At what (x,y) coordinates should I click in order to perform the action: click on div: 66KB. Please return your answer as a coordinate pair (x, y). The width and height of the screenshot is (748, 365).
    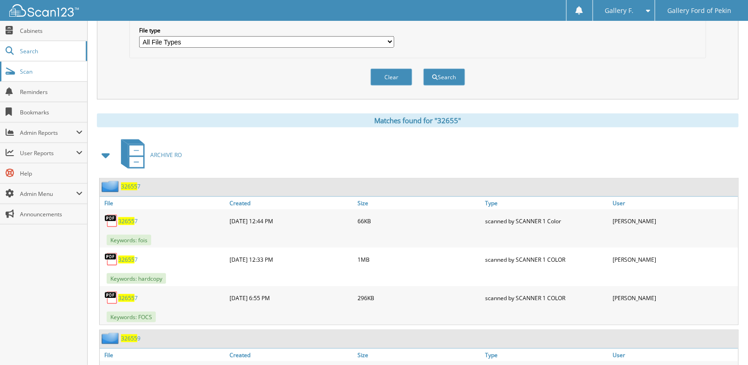
    Looking at the image, I should click on (419, 221).